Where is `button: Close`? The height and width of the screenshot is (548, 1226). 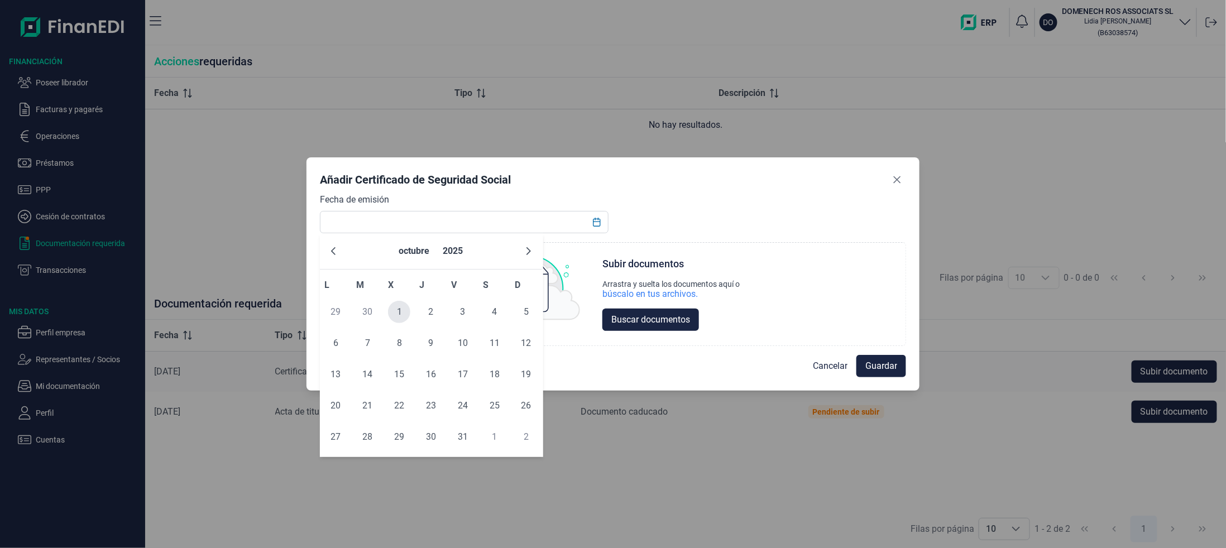 button: Close is located at coordinates (897, 180).